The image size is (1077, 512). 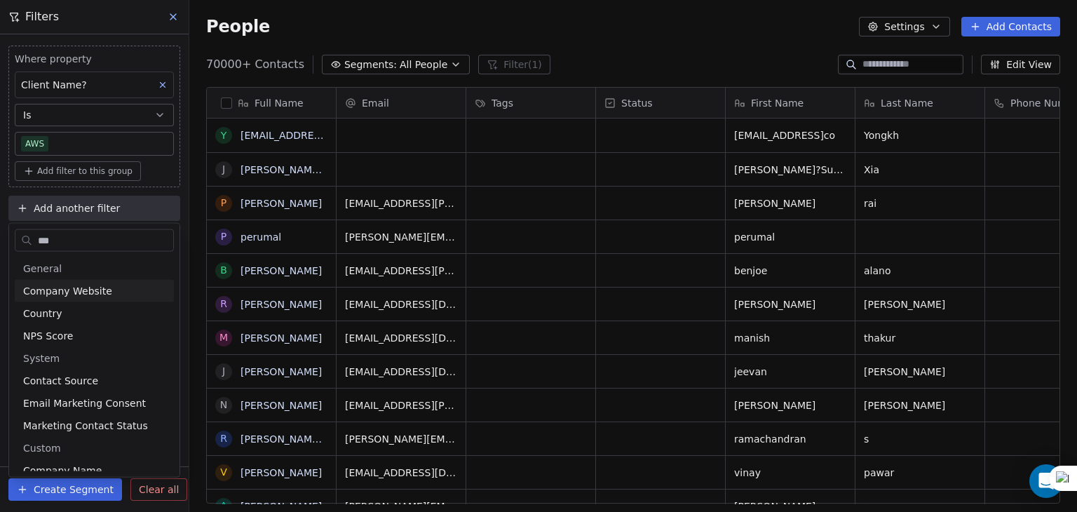 I want to click on span: Email Marketing Consent, so click(x=84, y=403).